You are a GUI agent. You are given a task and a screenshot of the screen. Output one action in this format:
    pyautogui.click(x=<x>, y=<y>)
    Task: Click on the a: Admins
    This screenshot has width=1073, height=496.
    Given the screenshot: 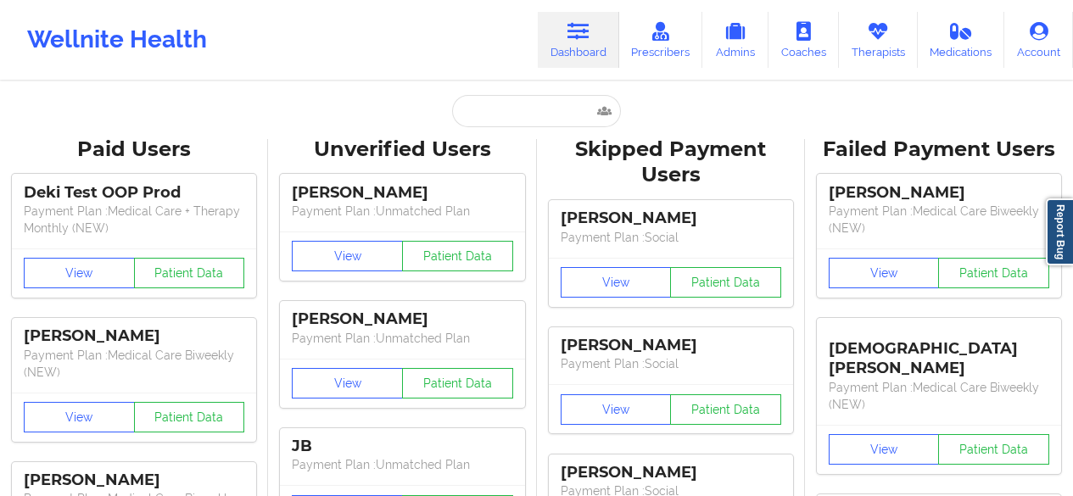 What is the action you would take?
    pyautogui.click(x=735, y=40)
    